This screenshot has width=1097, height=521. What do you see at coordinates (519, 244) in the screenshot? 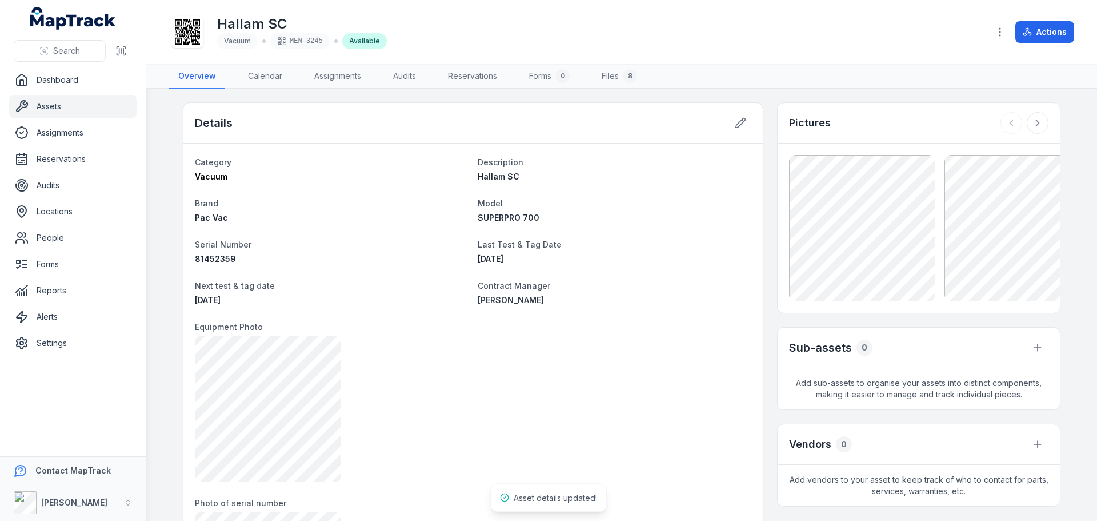
I see `span: Last Test & Tag Date` at bounding box center [519, 244].